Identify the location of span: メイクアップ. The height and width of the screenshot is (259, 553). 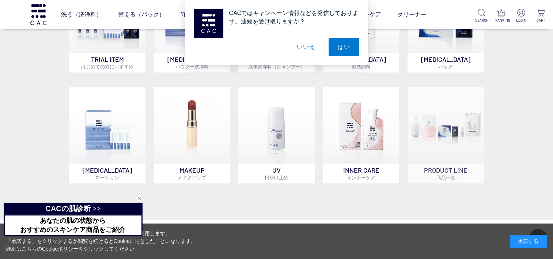
(192, 177).